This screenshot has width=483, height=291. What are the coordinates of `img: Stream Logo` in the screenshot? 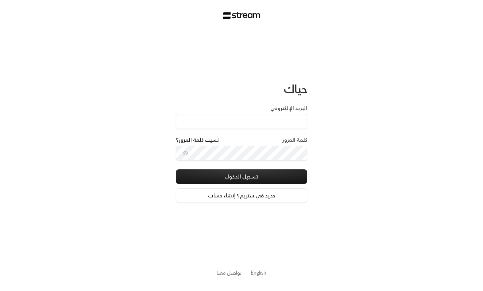 It's located at (241, 16).